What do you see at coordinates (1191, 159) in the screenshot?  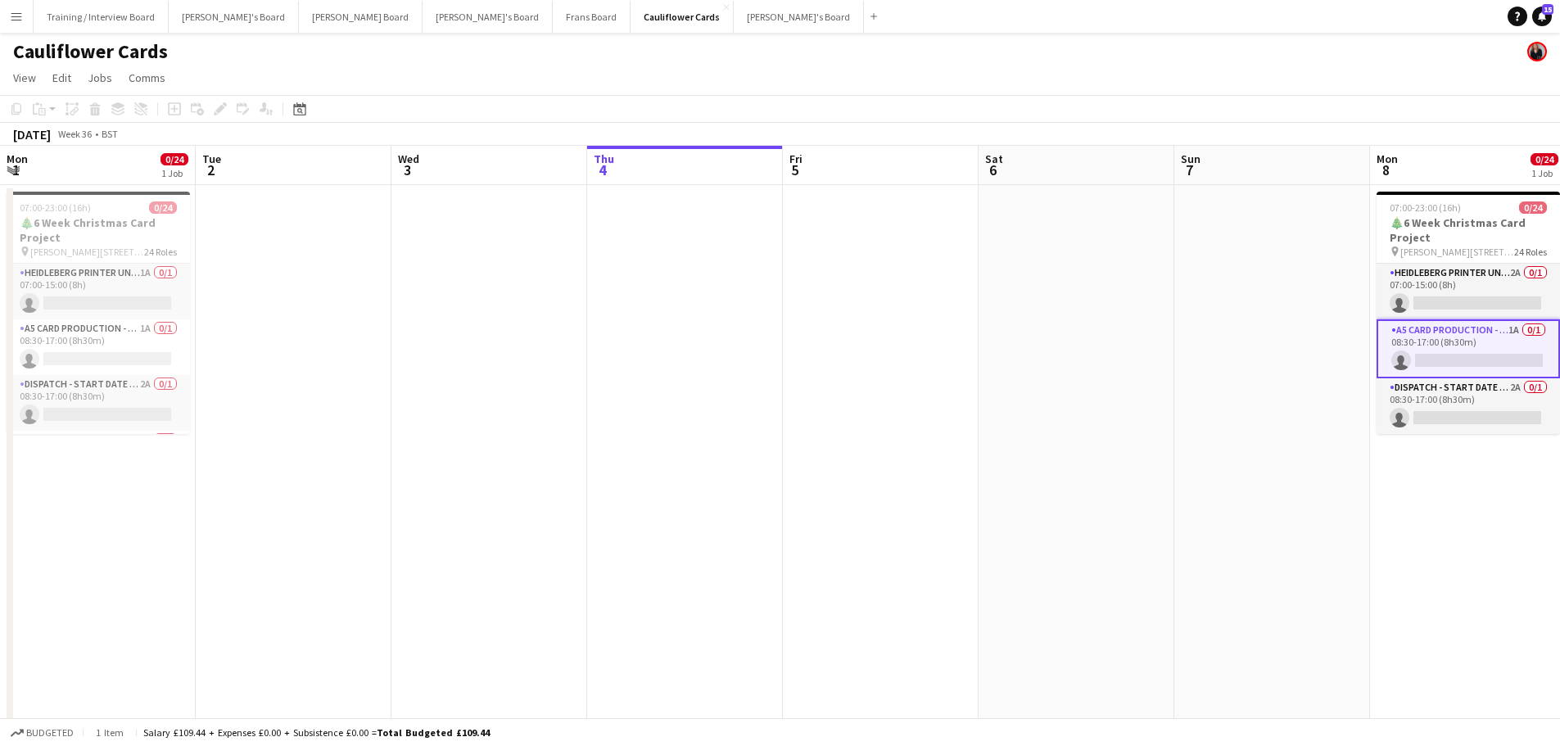 I see `span: Sun` at bounding box center [1191, 159].